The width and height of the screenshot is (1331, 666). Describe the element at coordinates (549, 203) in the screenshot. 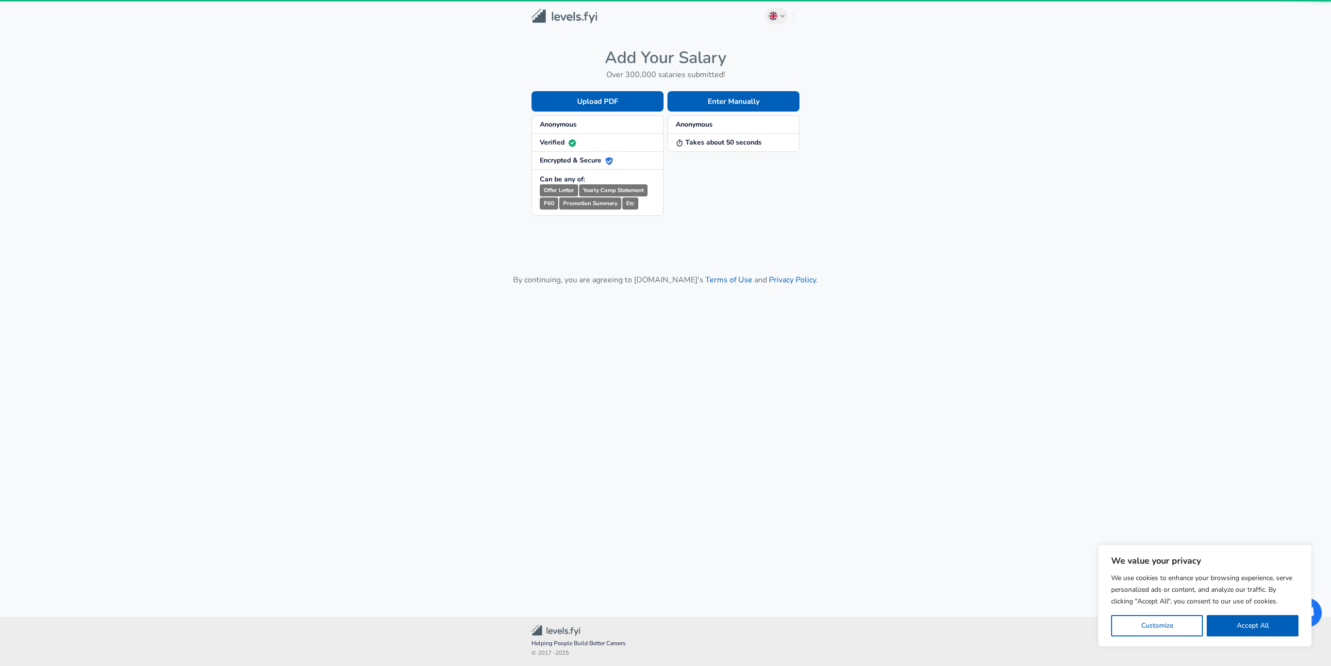

I see `small: P60` at that location.